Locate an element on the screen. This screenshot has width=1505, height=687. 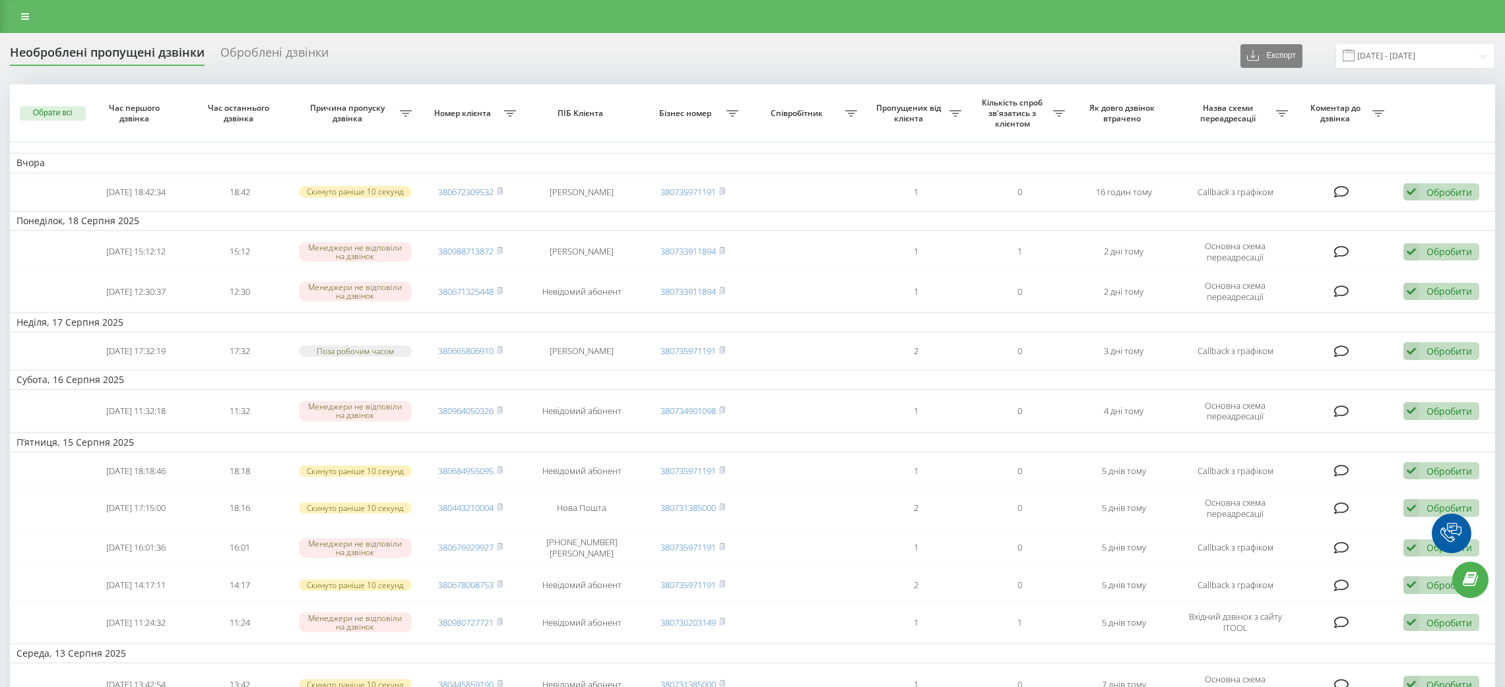
div: Поза робочим часом is located at coordinates (355, 351).